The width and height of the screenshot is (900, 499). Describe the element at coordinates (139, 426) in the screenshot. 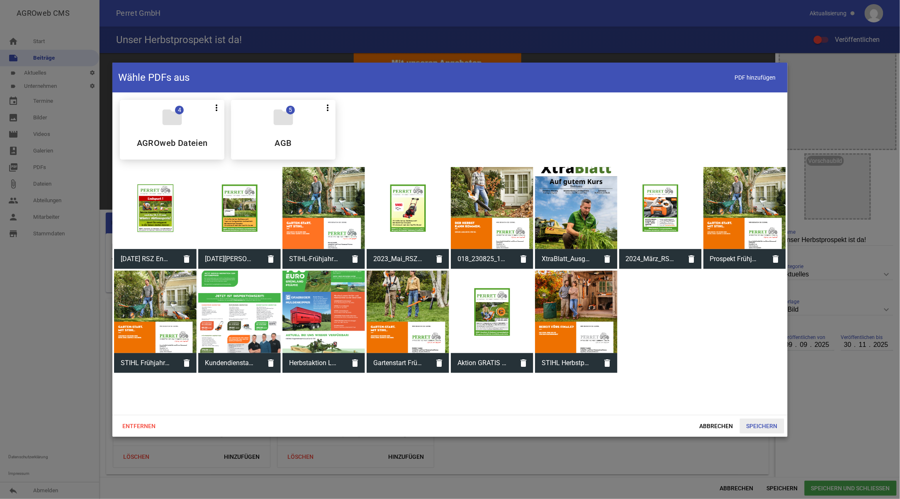

I see `span: Entfernen` at that location.